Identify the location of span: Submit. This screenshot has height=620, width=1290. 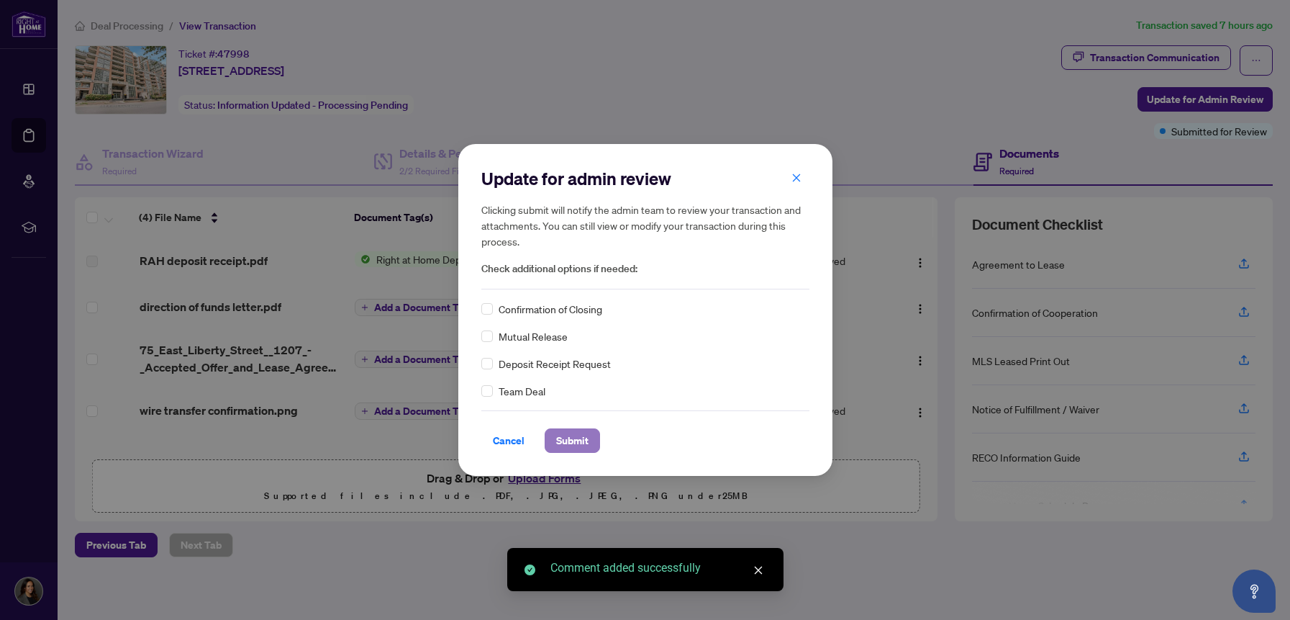
(572, 440).